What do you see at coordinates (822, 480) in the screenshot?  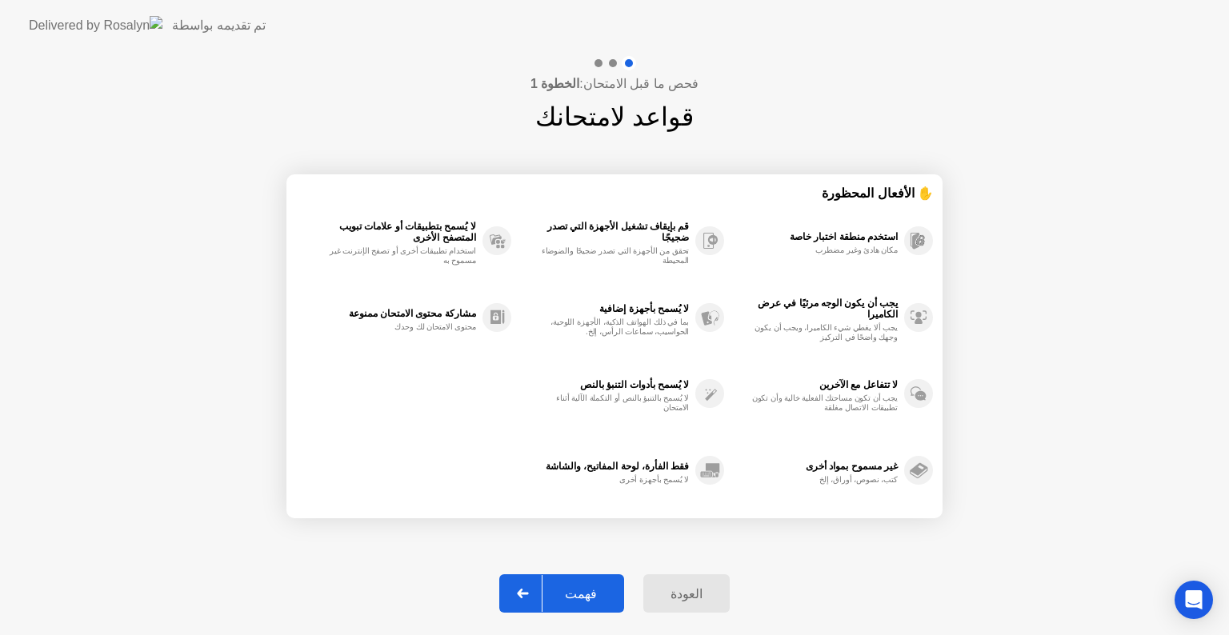 I see `div: كتب، نصوص، أوراق، إلخ` at bounding box center [822, 480].